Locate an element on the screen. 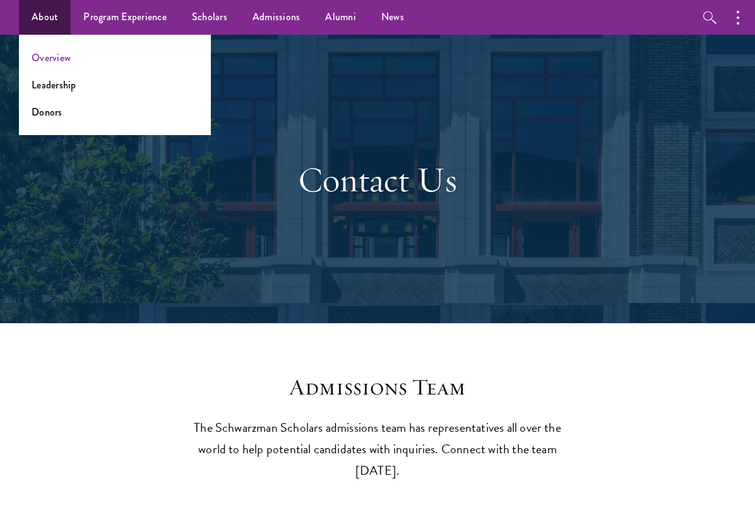 This screenshot has width=755, height=517. p: The Schwarzman Scholars admissions team has representatives all over the world to help potential ... is located at coordinates (378, 449).